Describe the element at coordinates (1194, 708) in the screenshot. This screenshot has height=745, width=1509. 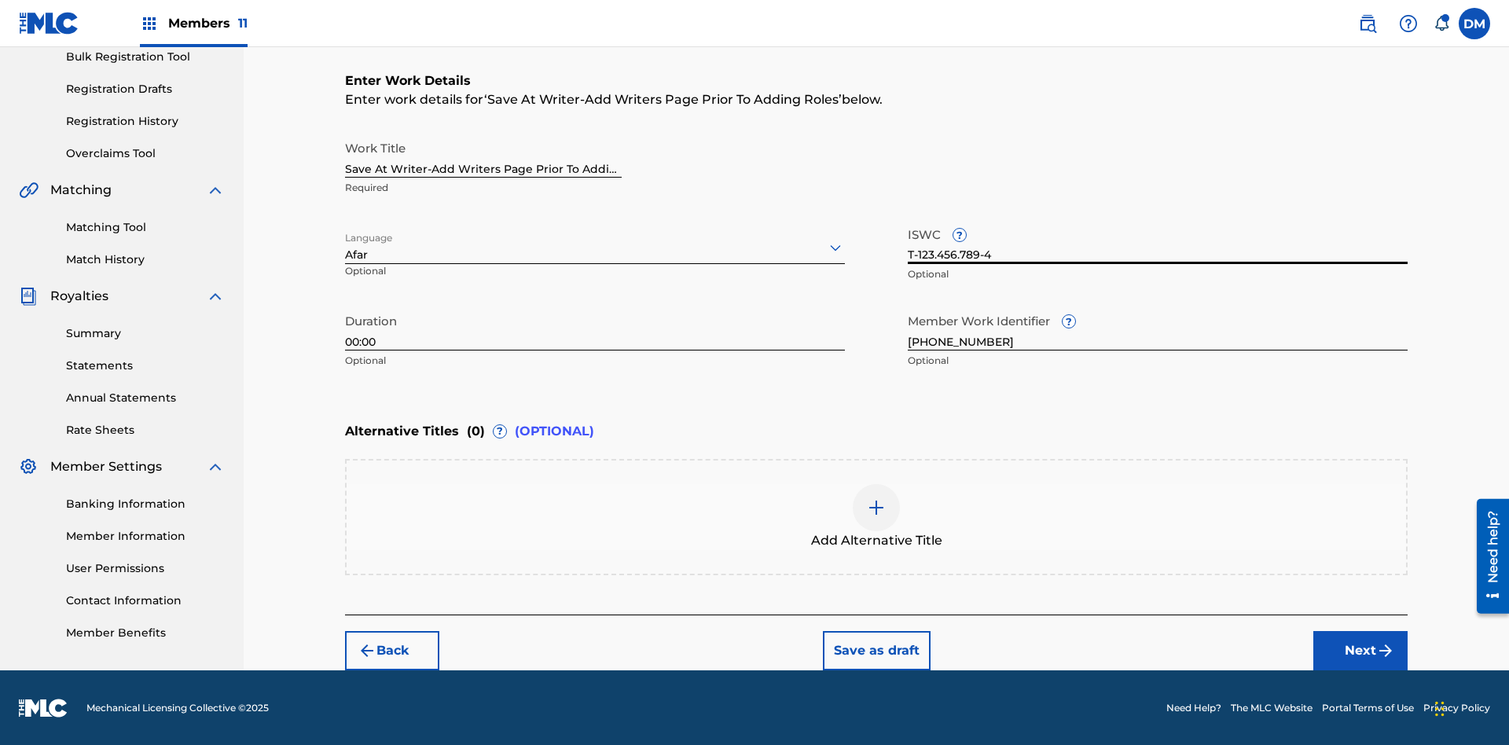
I see `a: Need Help?` at that location.